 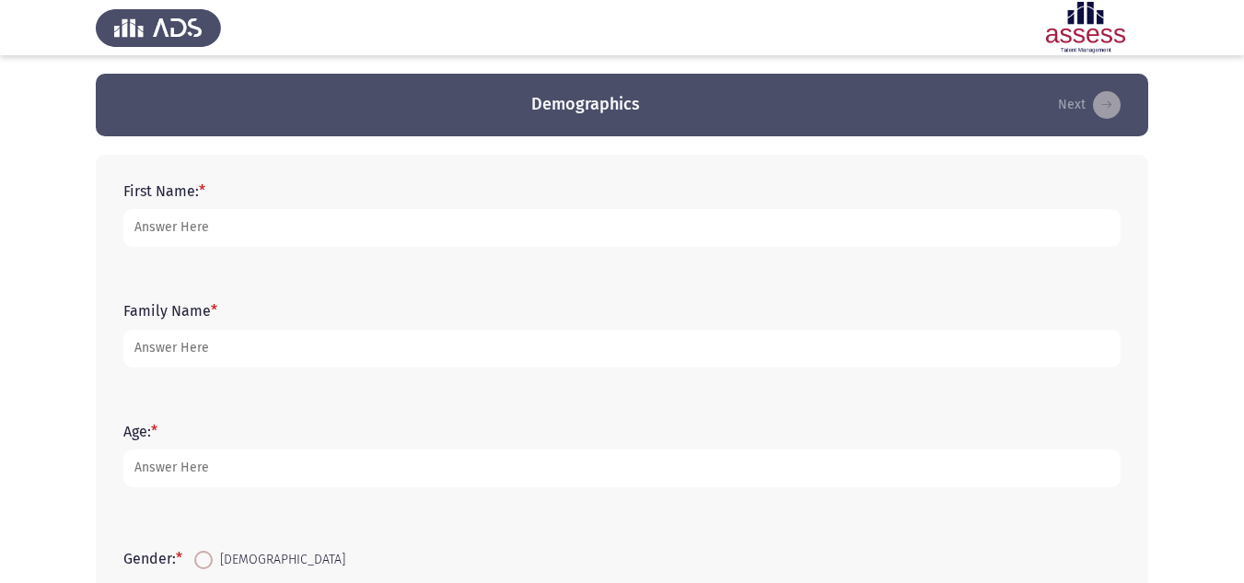 I want to click on img: Assess Talent Management logo, so click(x=158, y=28).